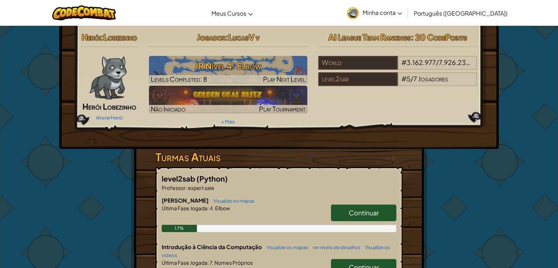  Describe the element at coordinates (370, 37) in the screenshot. I see `span: AI League Team Rankings` at that location.